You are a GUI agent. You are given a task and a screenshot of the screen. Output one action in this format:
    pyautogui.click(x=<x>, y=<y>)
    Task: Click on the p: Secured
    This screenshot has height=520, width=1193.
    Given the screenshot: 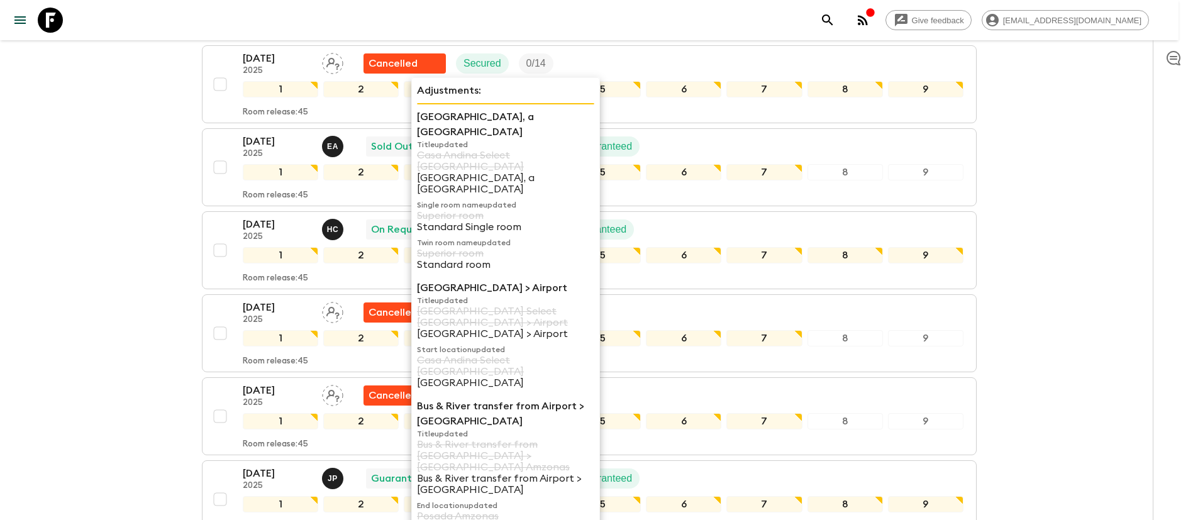 What is the action you would take?
    pyautogui.click(x=482, y=64)
    